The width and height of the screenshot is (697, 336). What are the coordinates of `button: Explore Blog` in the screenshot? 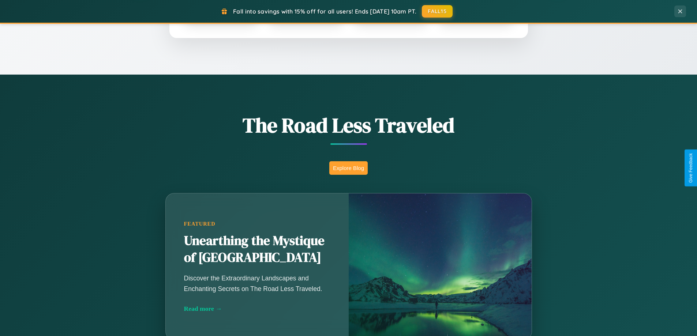 It's located at (348, 168).